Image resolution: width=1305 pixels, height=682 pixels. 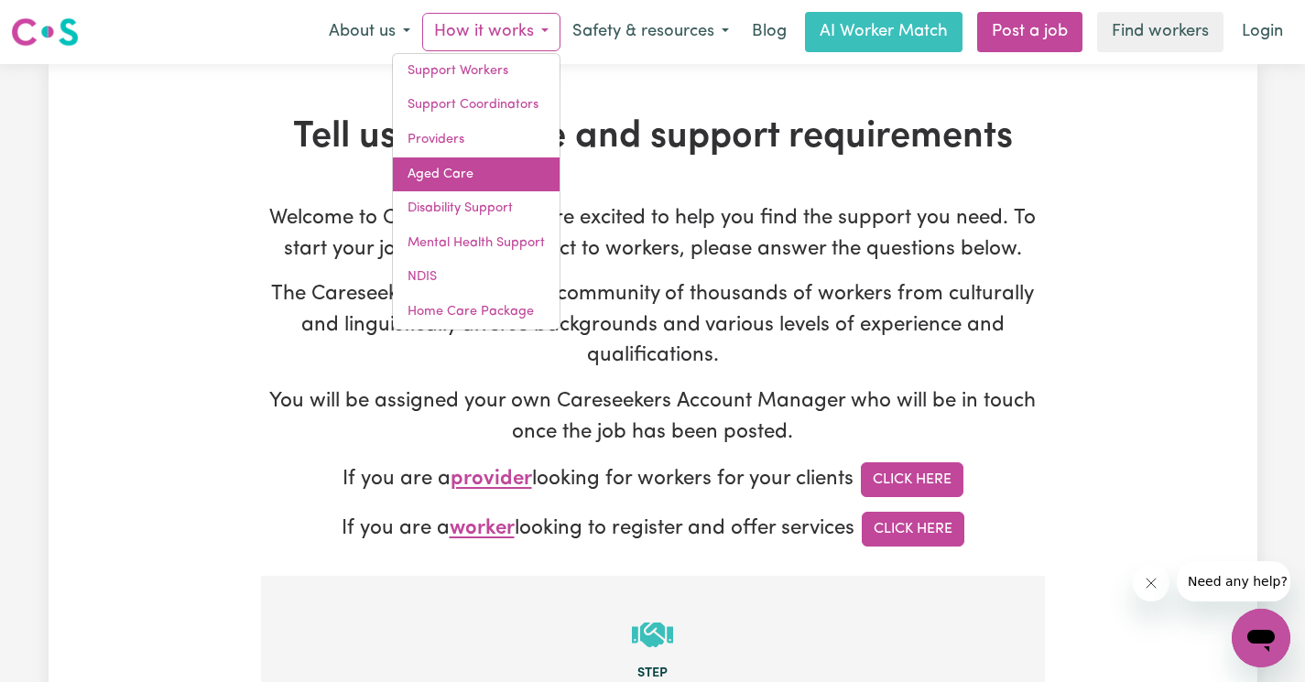 I want to click on img: Careseekers logo, so click(x=45, y=32).